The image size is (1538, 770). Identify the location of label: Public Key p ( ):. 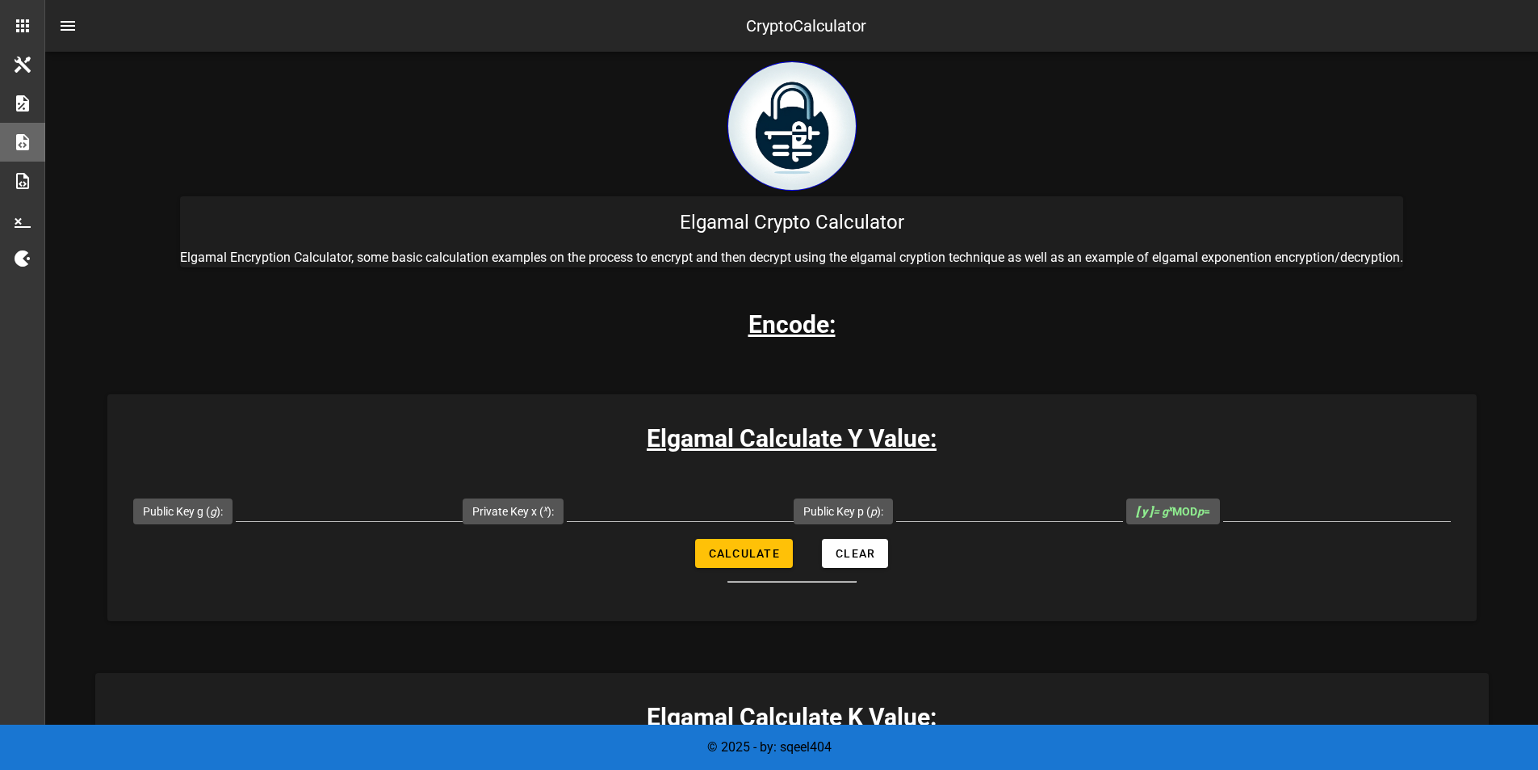
(843, 511).